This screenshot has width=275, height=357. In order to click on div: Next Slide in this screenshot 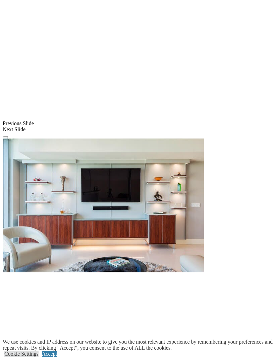, I will do `click(137, 130)`.